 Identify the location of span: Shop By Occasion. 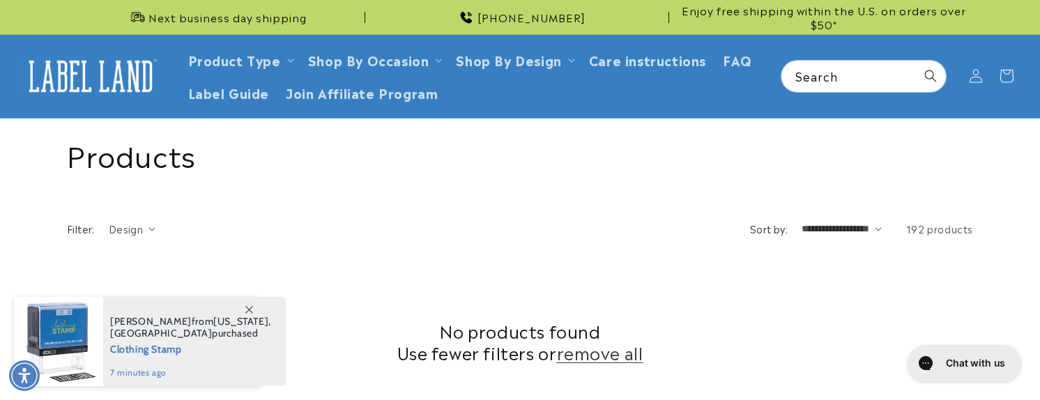
(369, 59).